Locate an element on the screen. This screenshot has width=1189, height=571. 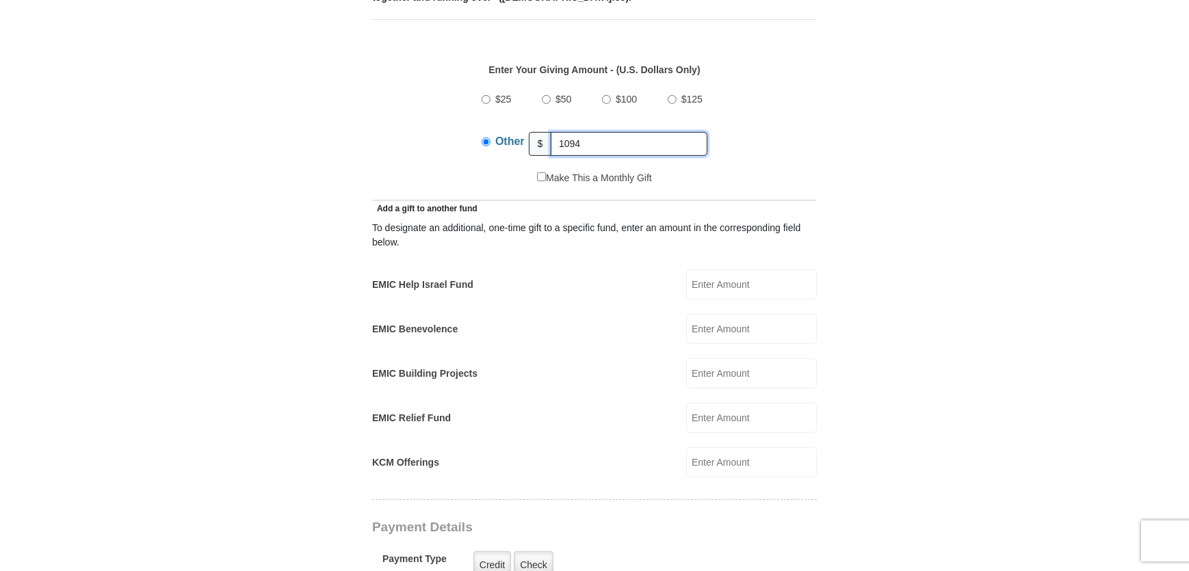
input: Other Amount is located at coordinates (629, 144).